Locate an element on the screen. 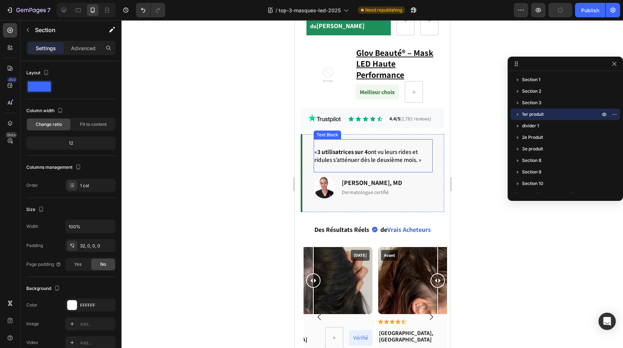  u: Glov Beauté® – Mask LED Haute Performance is located at coordinates (100, 43).